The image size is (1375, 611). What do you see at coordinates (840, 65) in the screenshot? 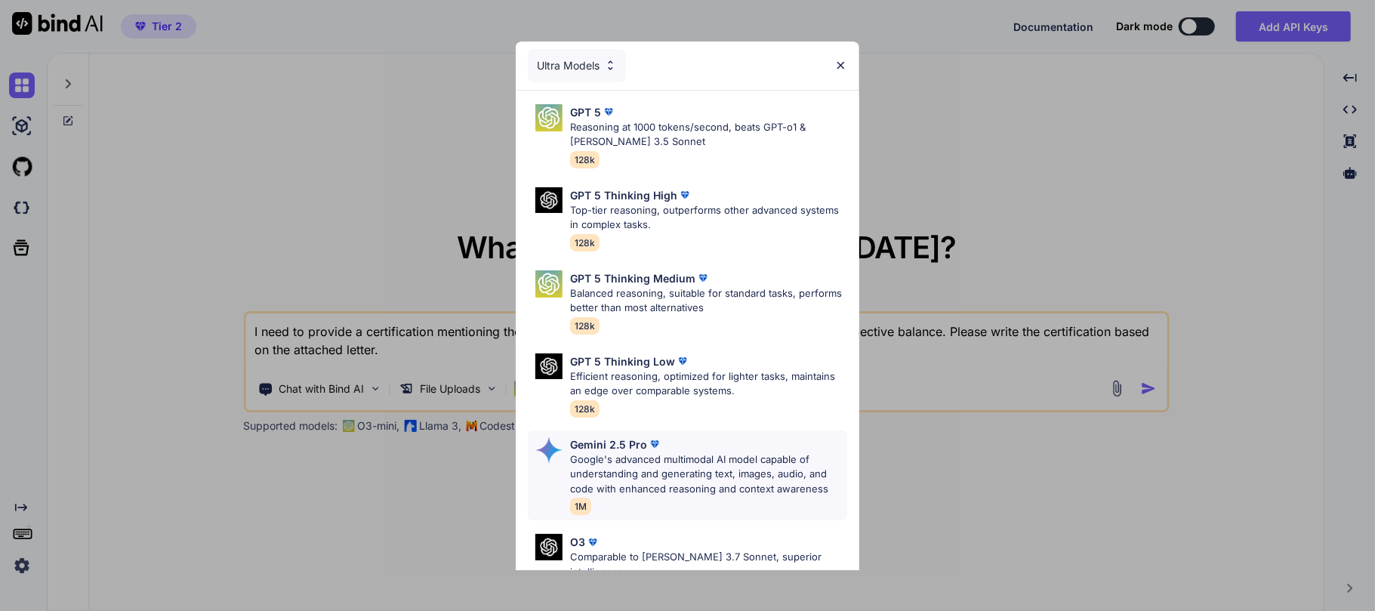
I see `img: close` at bounding box center [840, 65].